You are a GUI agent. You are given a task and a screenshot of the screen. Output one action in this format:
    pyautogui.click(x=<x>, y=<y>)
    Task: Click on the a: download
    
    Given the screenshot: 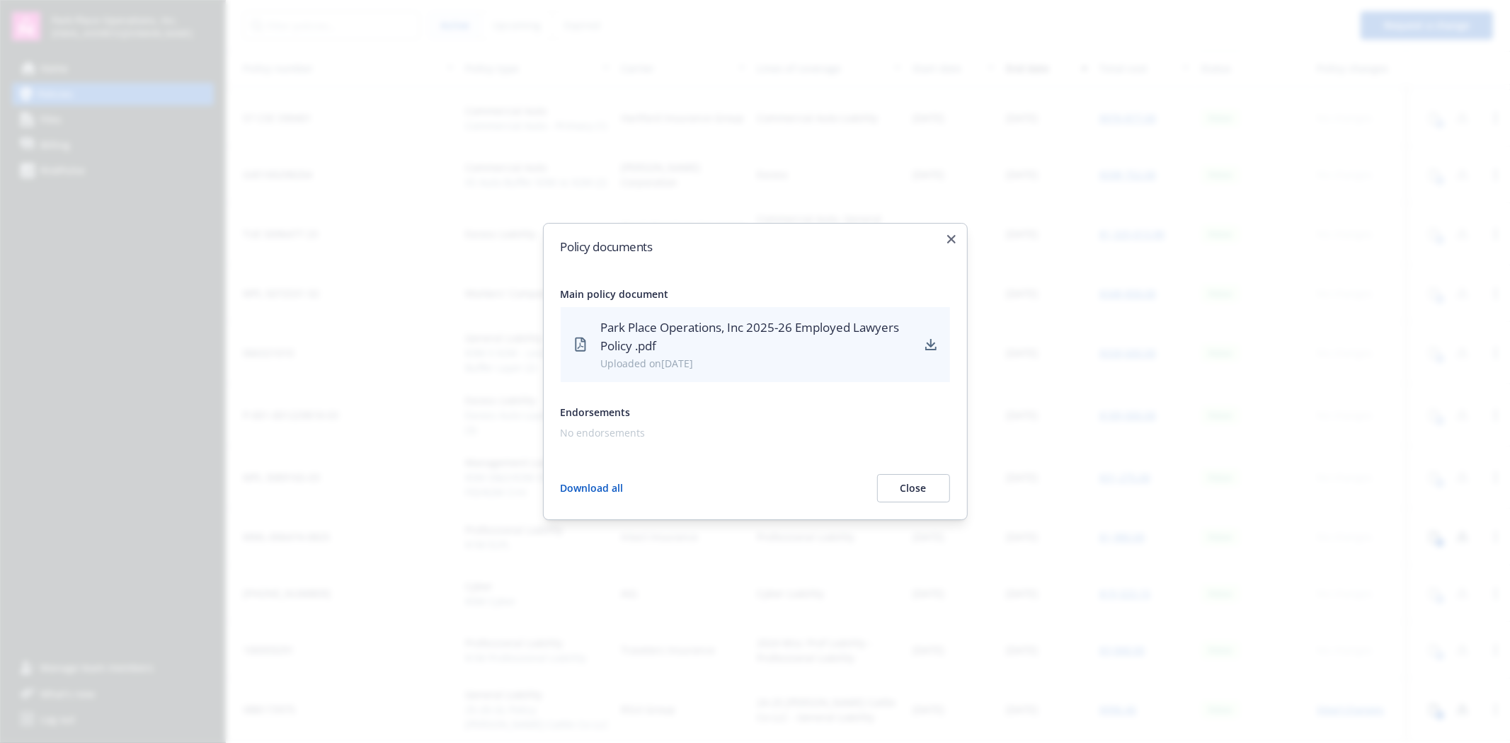 What is the action you would take?
    pyautogui.click(x=931, y=345)
    